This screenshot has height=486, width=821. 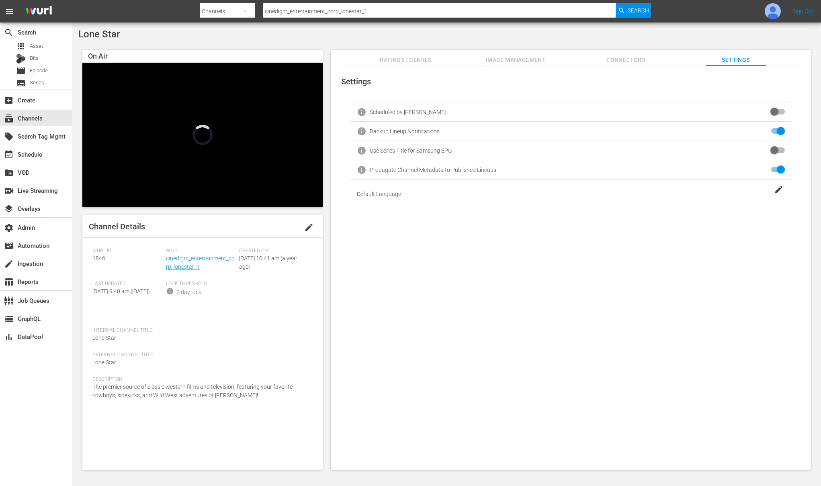 What do you see at coordinates (309, 227) in the screenshot?
I see `span: edit` at bounding box center [309, 227].